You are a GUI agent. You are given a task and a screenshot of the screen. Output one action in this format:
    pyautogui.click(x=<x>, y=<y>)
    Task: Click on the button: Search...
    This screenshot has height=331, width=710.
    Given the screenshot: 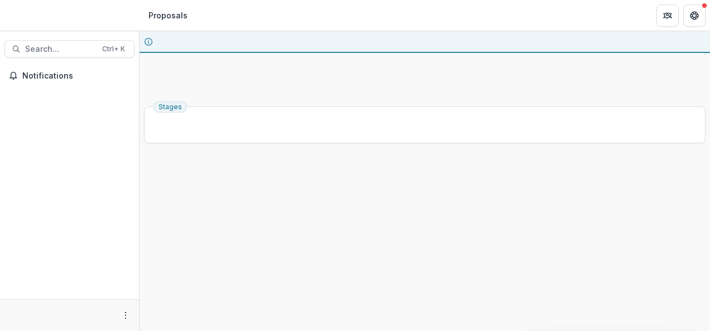 What is the action you would take?
    pyautogui.click(x=69, y=49)
    